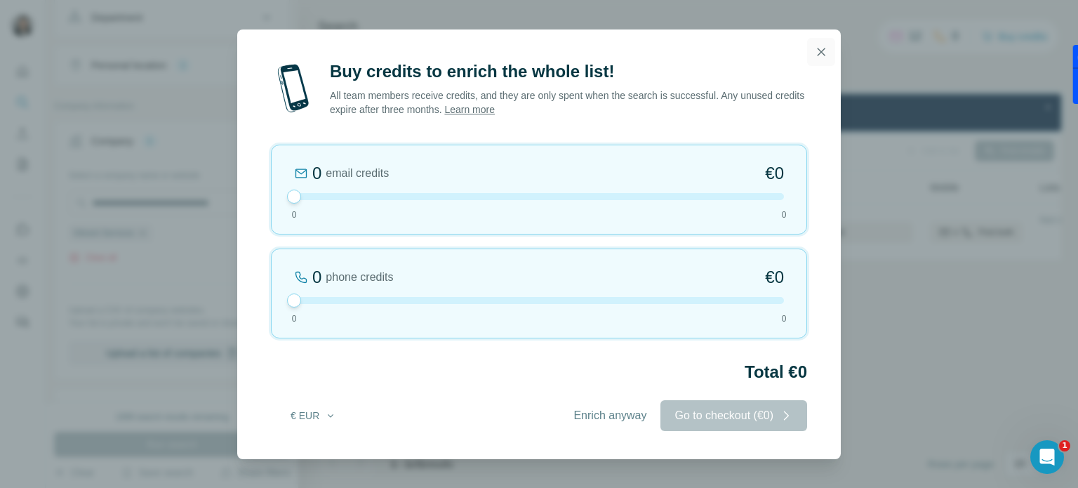 The width and height of the screenshot is (1078, 488). Describe the element at coordinates (293, 88) in the screenshot. I see `img: mobile-phone` at that location.